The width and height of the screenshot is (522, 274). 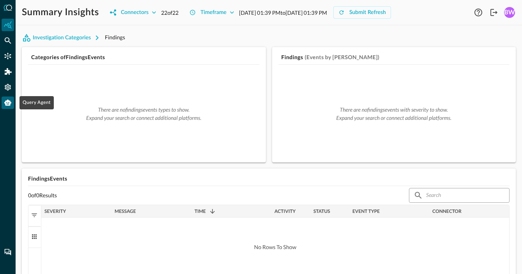 I want to click on div: Settings, so click(x=8, y=87).